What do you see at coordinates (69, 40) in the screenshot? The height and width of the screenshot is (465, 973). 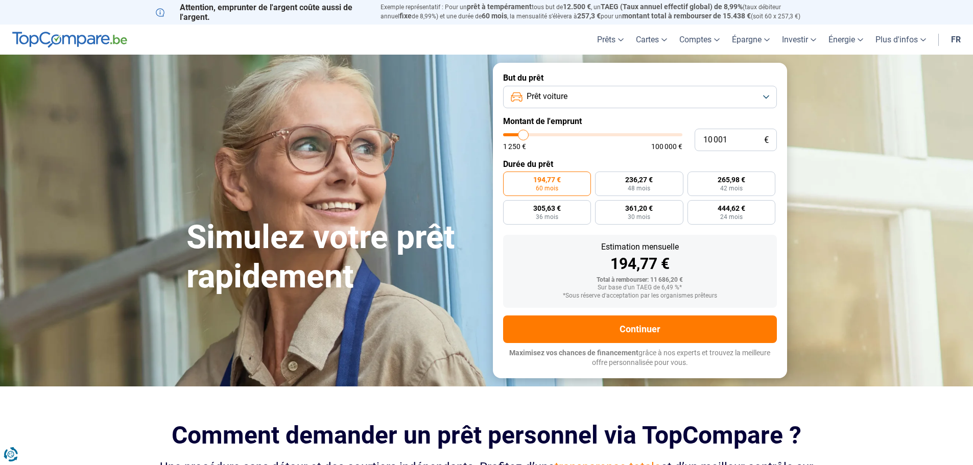 I see `img: TopCompare` at bounding box center [69, 40].